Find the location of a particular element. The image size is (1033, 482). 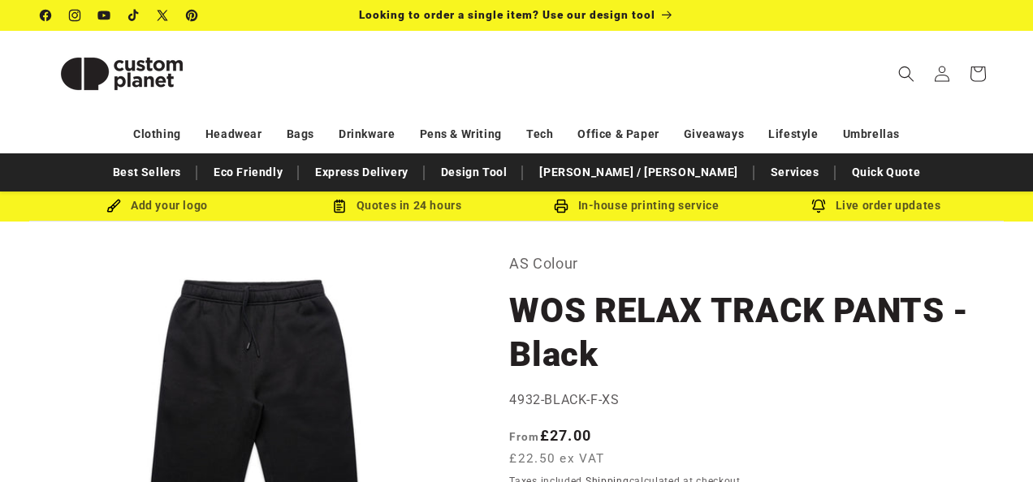

div: Quotes in 24 hours is located at coordinates (396, 205).